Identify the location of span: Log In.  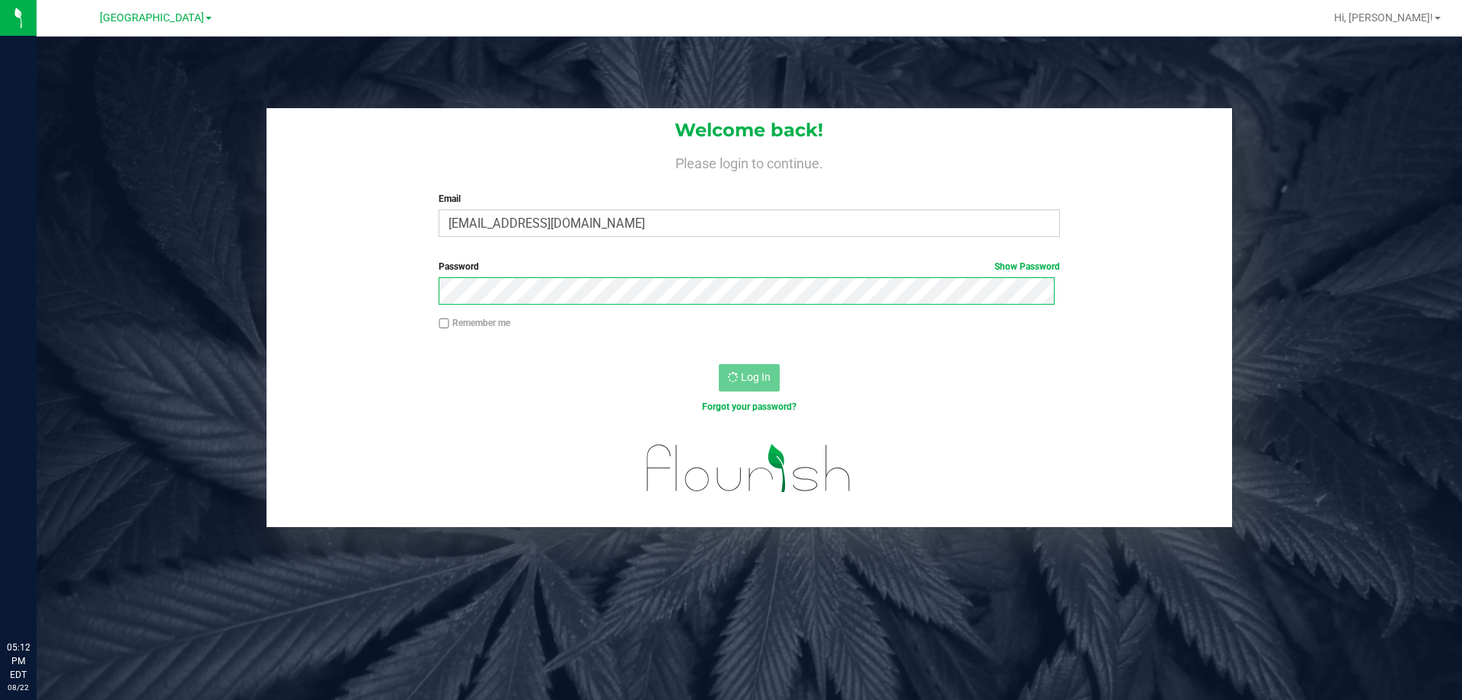
(755, 377).